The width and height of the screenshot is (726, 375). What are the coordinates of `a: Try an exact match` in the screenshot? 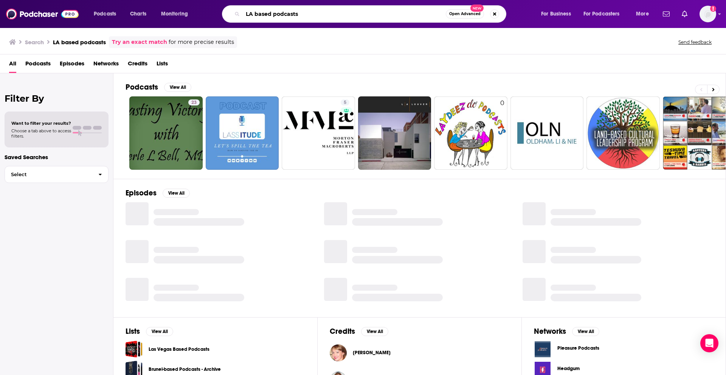 It's located at (139, 42).